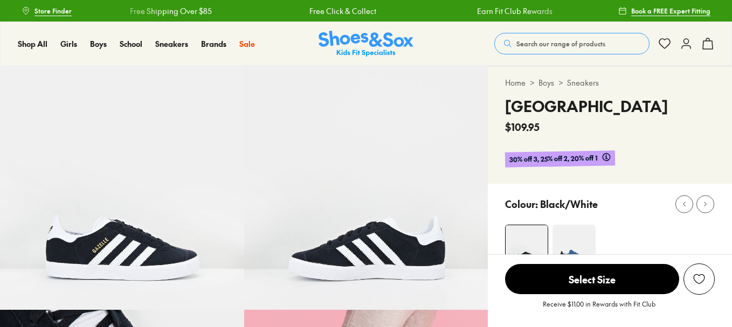 The image size is (732, 327). I want to click on a: Store Finder, so click(46, 11).